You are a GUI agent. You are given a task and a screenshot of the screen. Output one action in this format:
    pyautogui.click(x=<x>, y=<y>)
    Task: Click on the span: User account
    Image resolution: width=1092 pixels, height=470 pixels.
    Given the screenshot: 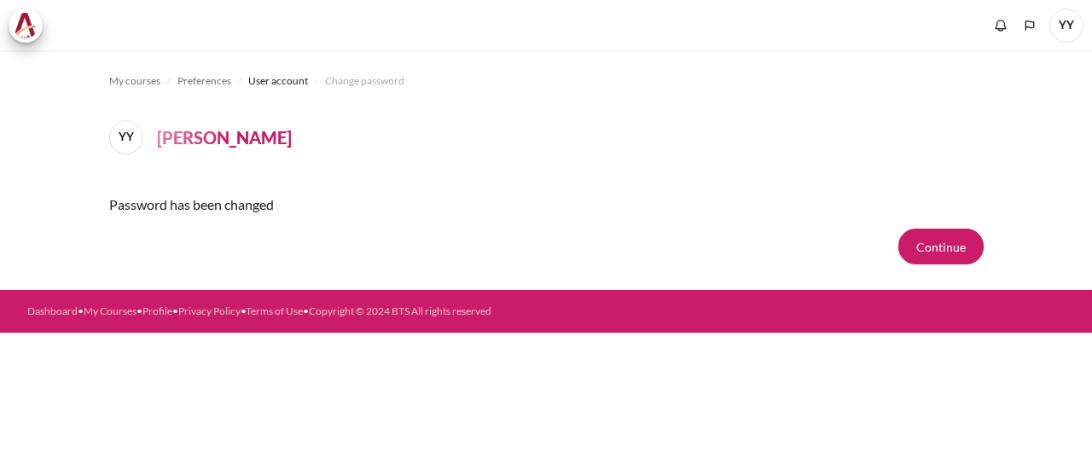 What is the action you would take?
    pyautogui.click(x=278, y=81)
    